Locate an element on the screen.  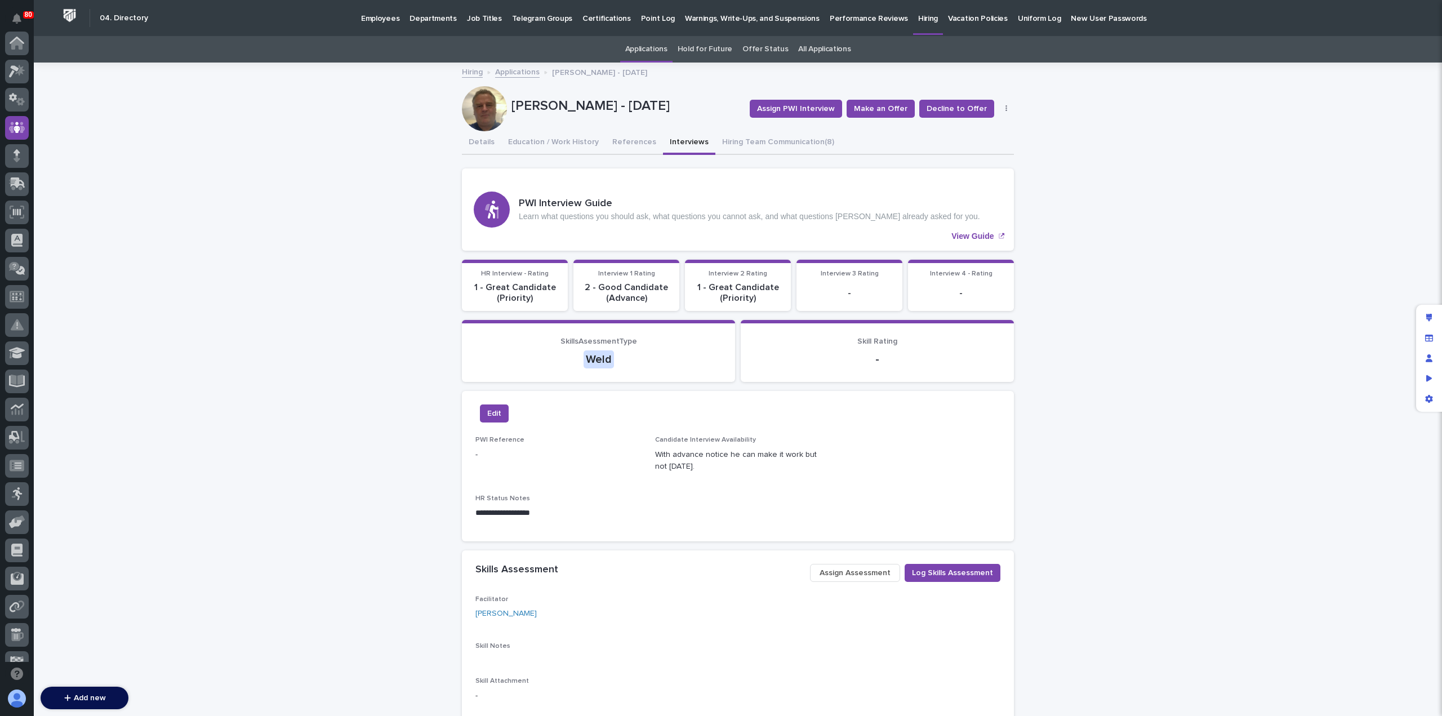
span: Interview 4 - Rating is located at coordinates (961, 274).